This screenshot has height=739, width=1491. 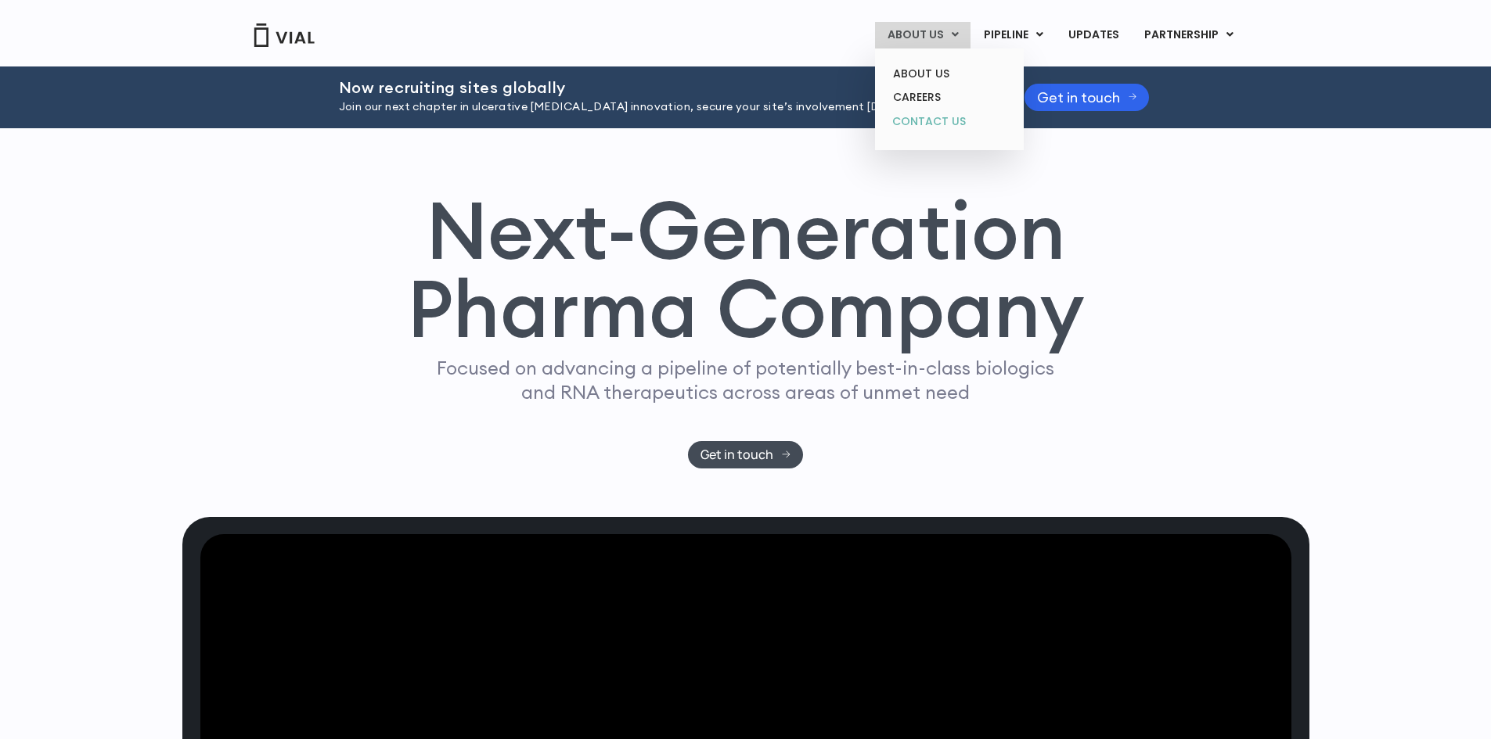 What do you see at coordinates (923, 35) in the screenshot?
I see `a: ABOUT USMenu Toggle` at bounding box center [923, 35].